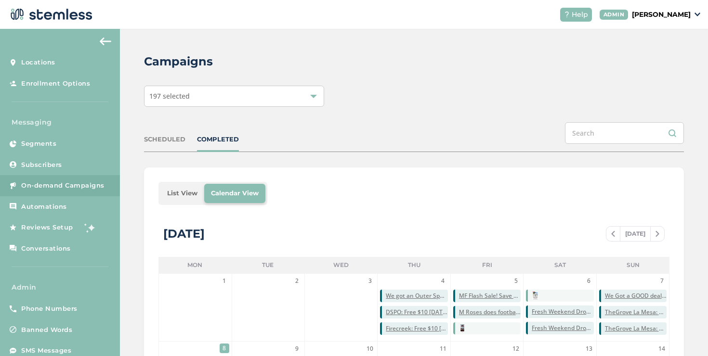  What do you see at coordinates (105, 41) in the screenshot?
I see `img: icon-arrow-back-accent-c549486e.svg` at bounding box center [105, 41].